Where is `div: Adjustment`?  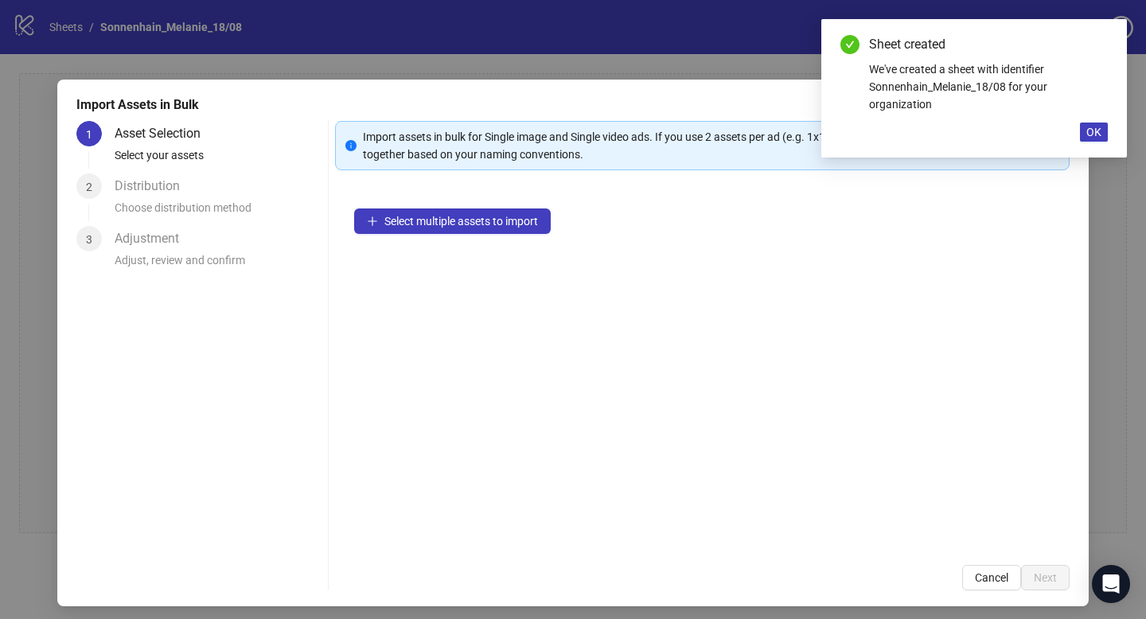
div: Adjustment is located at coordinates (153, 239).